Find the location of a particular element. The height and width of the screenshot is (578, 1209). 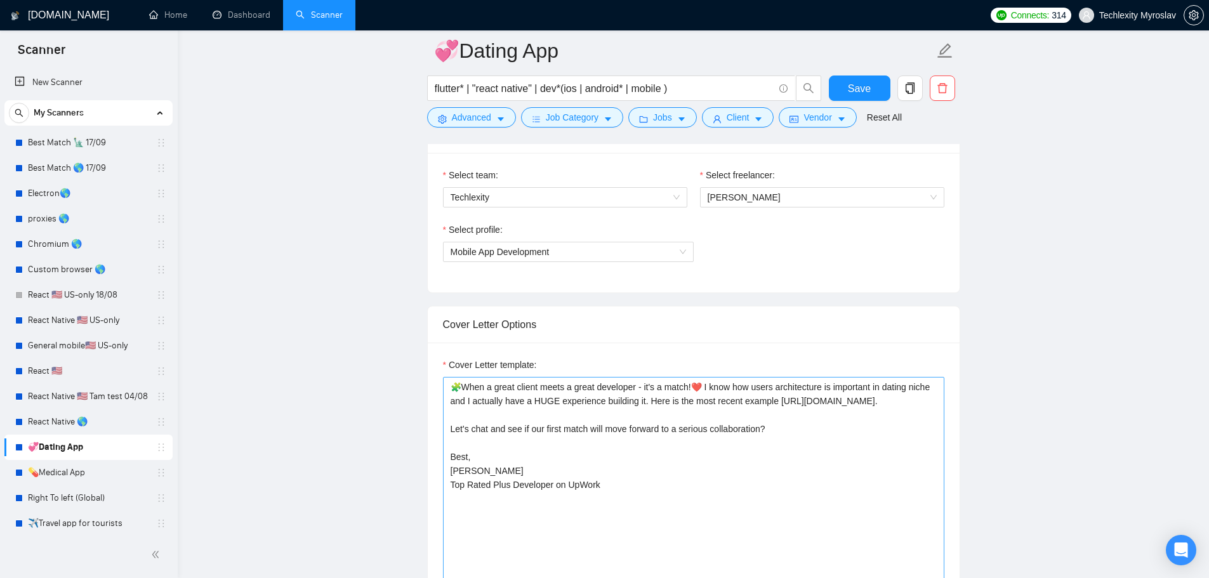

span: Save is located at coordinates (859, 88).